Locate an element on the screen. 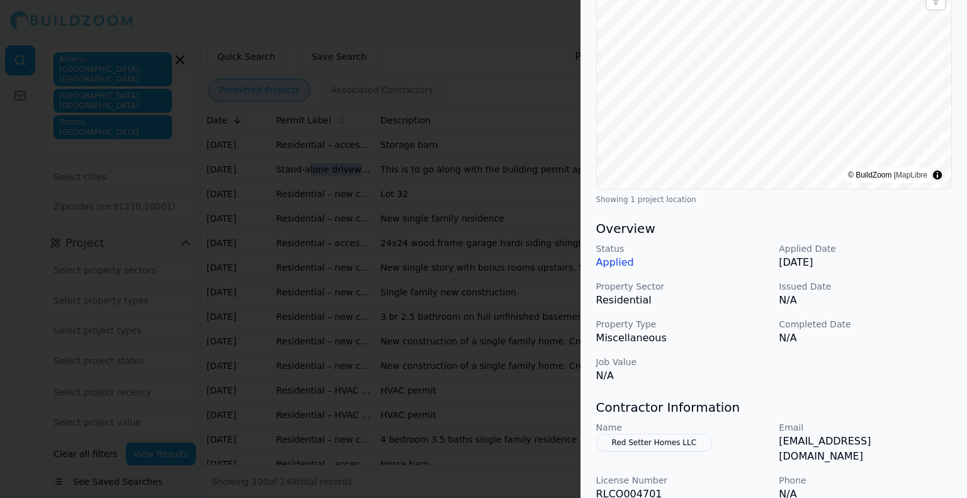 The height and width of the screenshot is (498, 967). p: Job Value is located at coordinates (683, 362).